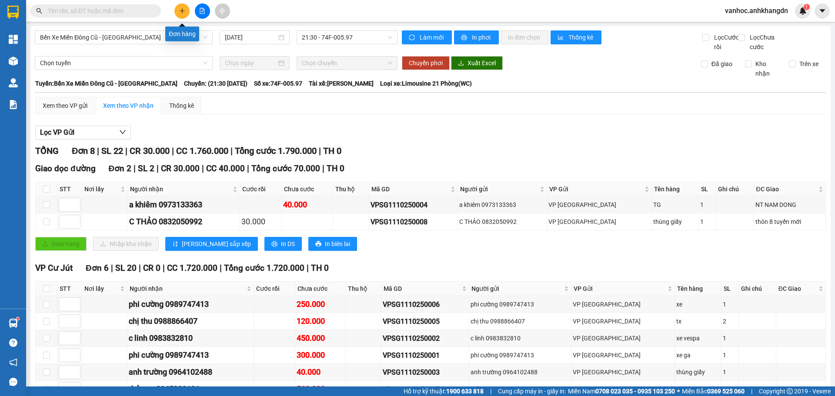  Describe the element at coordinates (250, 63) in the screenshot. I see `input: Chọn ngày` at that location.